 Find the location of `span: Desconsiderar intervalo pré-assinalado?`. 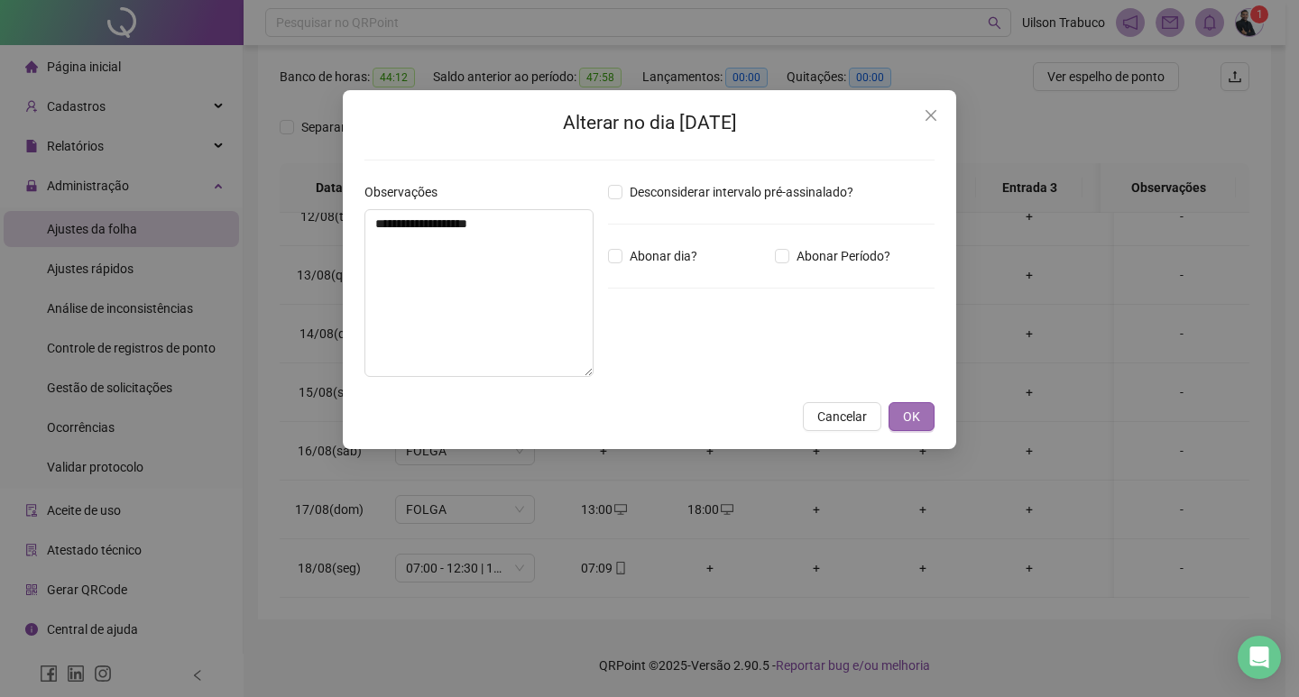

span: Desconsiderar intervalo pré-assinalado? is located at coordinates (742, 192).